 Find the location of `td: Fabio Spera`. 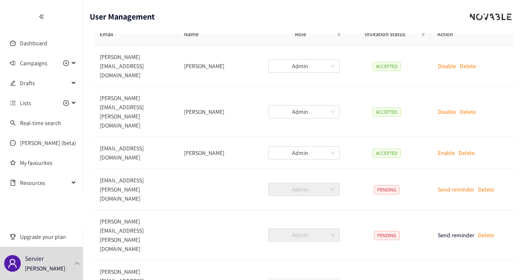

td: Fabio Spera is located at coordinates (219, 66).